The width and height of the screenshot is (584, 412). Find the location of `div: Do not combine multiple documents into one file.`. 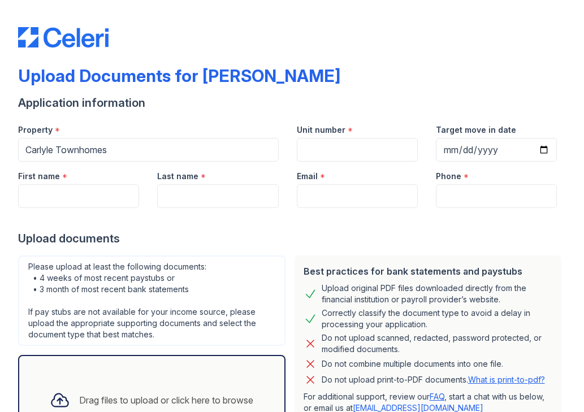

div: Do not combine multiple documents into one file. is located at coordinates (412, 364).